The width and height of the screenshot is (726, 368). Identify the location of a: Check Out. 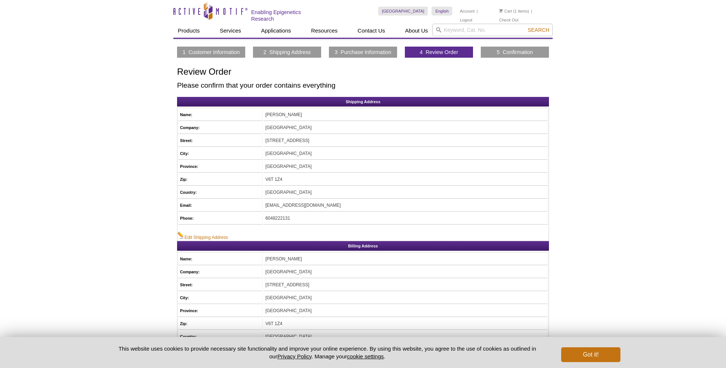
(509, 20).